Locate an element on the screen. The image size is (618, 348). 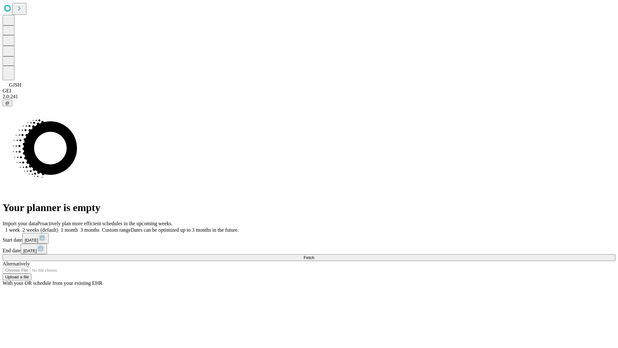
span: Custom range is located at coordinates (116, 229).